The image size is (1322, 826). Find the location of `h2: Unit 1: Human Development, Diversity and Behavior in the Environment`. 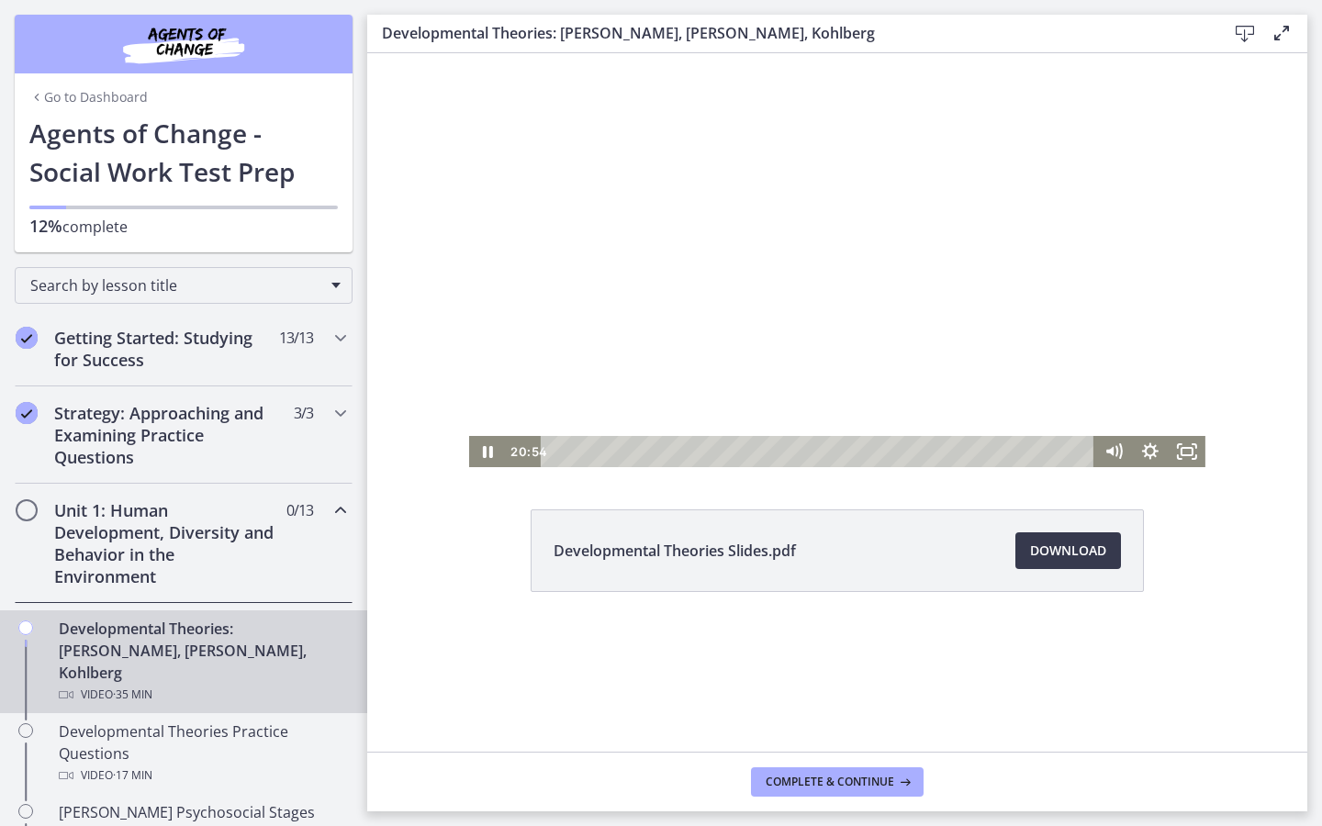

h2: Unit 1: Human Development, Diversity and Behavior in the Environment is located at coordinates (166, 543).